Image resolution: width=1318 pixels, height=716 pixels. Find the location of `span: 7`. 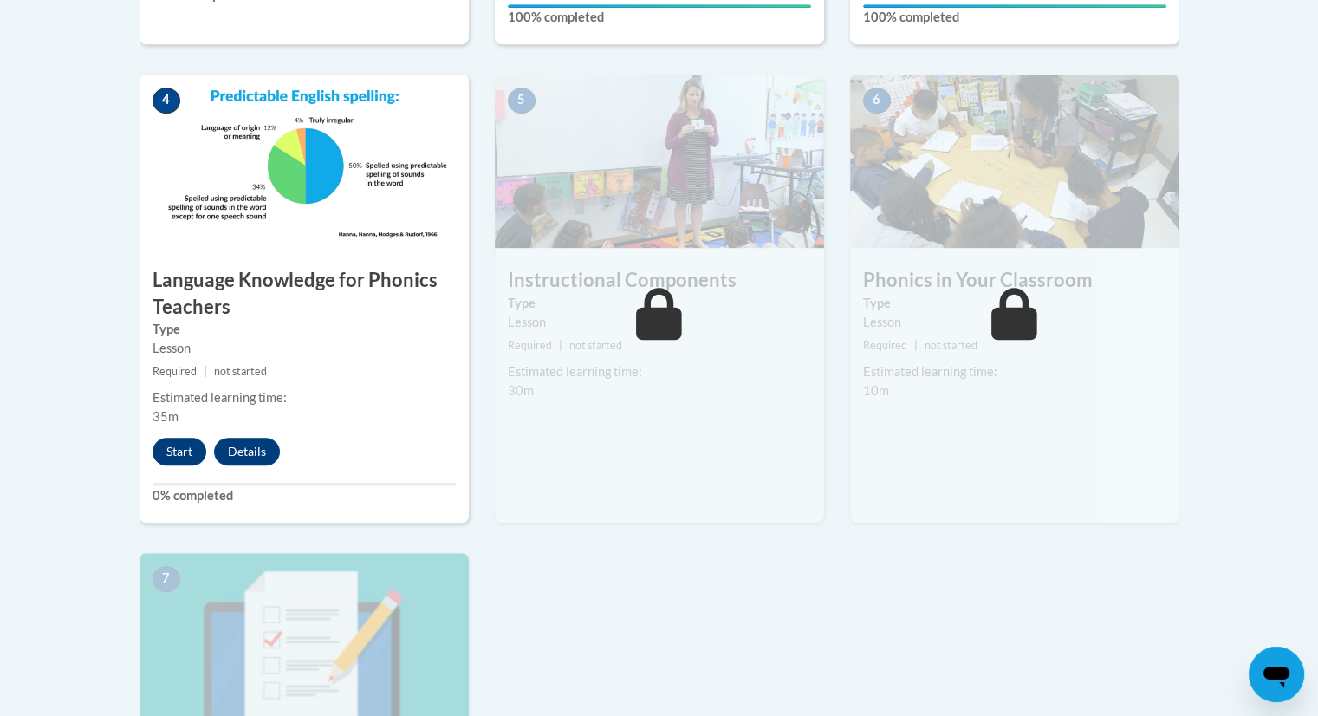

span: 7 is located at coordinates (166, 579).